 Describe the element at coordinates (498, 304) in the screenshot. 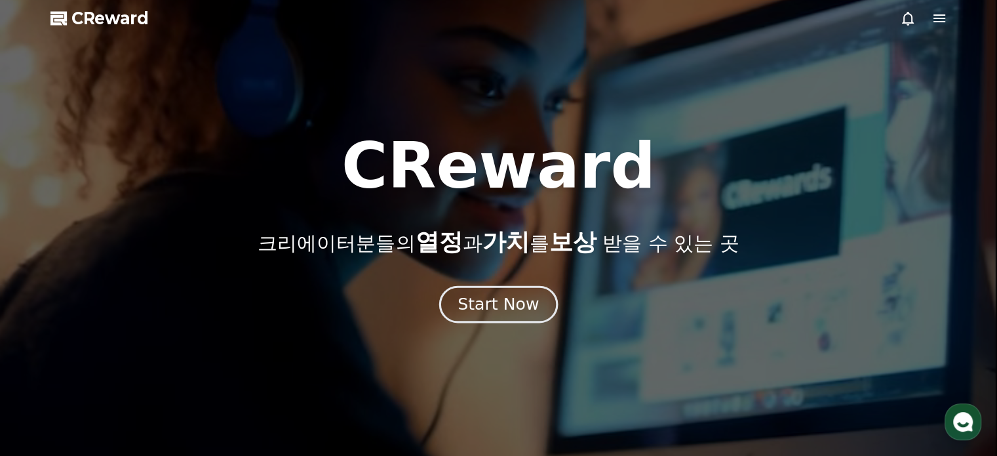

I see `div: Start Now` at that location.